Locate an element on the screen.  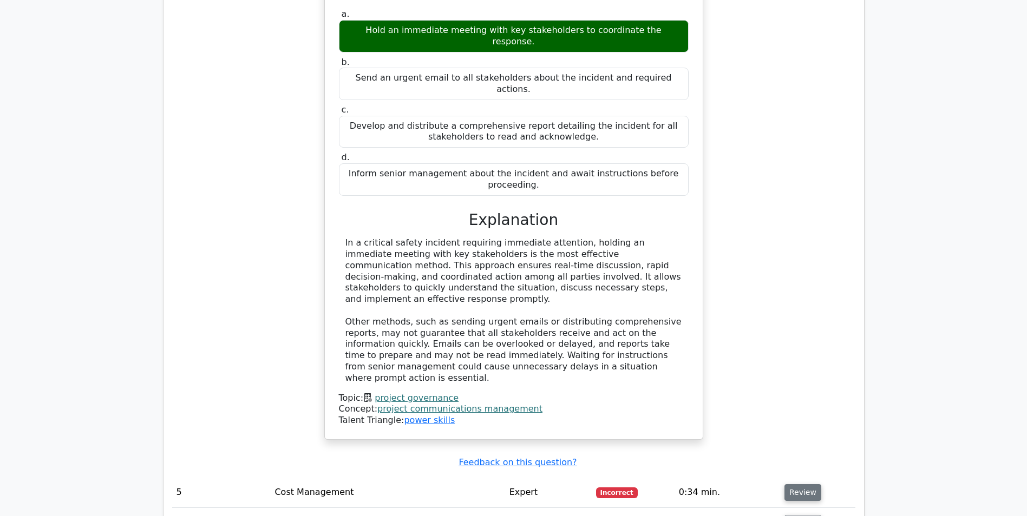
div: Develop and distribute a comprehensive report detailing the incident for all stakeholders to read... is located at coordinates (514, 132).